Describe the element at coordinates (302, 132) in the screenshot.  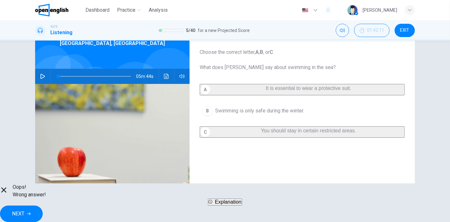
I see `button: CYou should stay in certain restricted areas.` at that location.